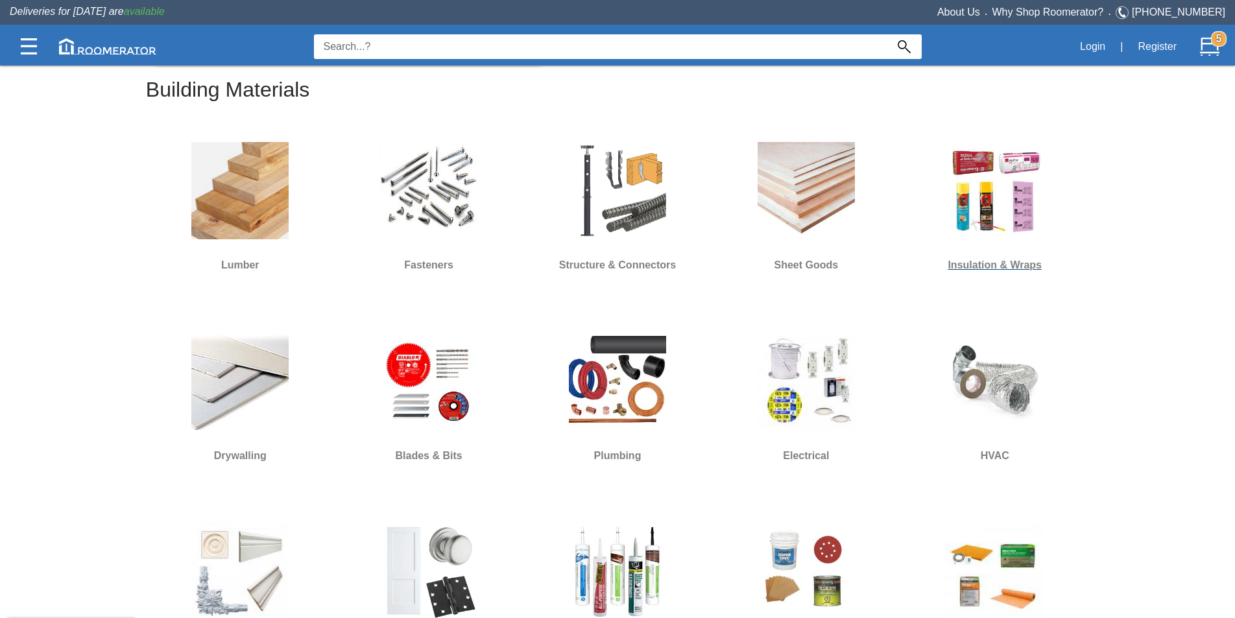 The width and height of the screenshot is (1235, 618). What do you see at coordinates (429, 398) in the screenshot?
I see `a: Blades & Bits` at bounding box center [429, 398].